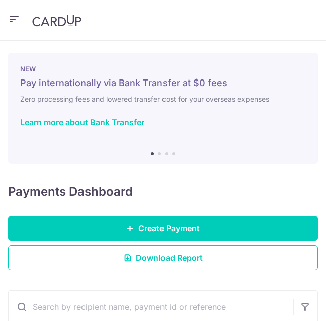 This screenshot has height=321, width=326. I want to click on img: CardUp, so click(57, 21).